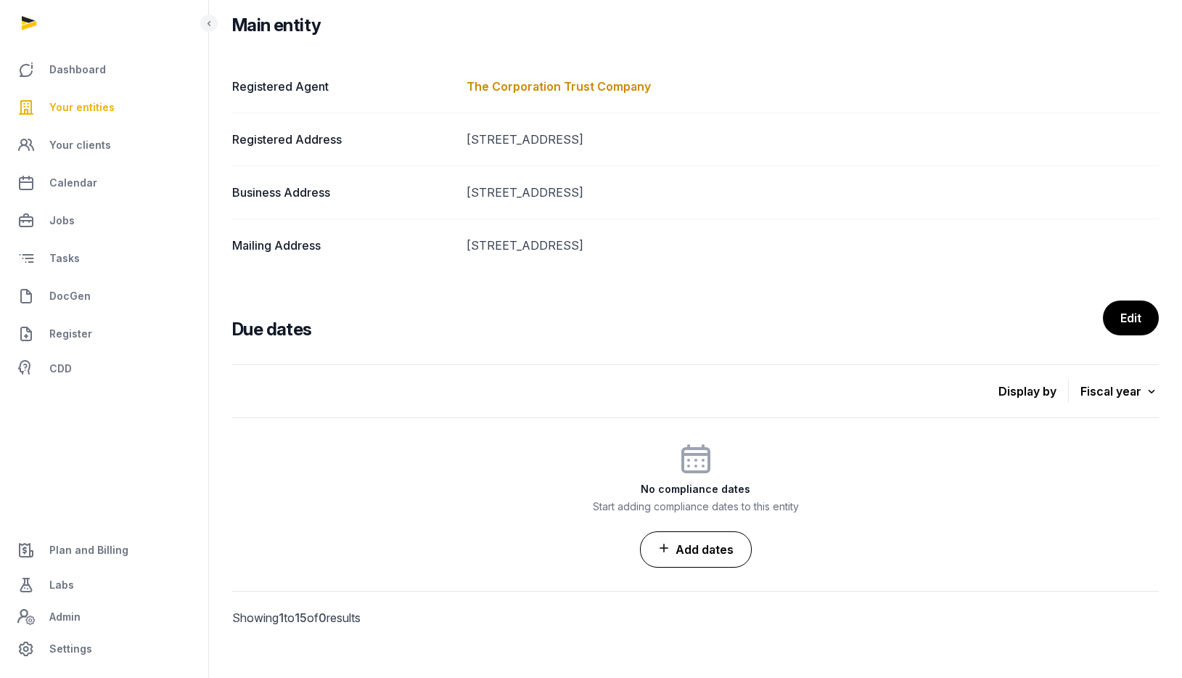 Image resolution: width=1182 pixels, height=678 pixels. I want to click on span: Your clients, so click(80, 145).